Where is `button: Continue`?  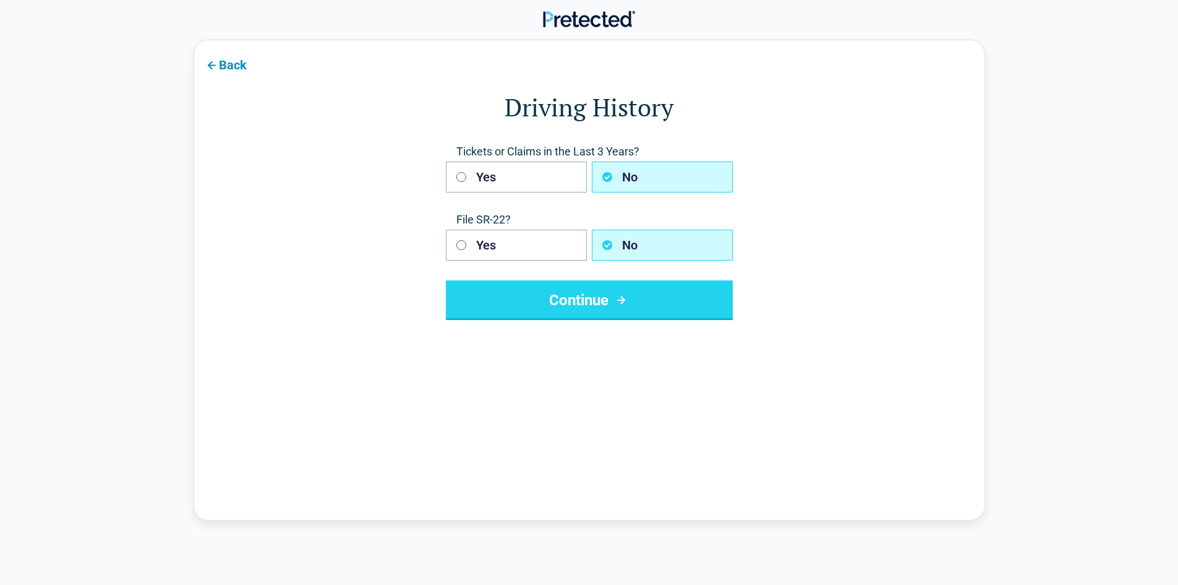
button: Continue is located at coordinates (590, 300).